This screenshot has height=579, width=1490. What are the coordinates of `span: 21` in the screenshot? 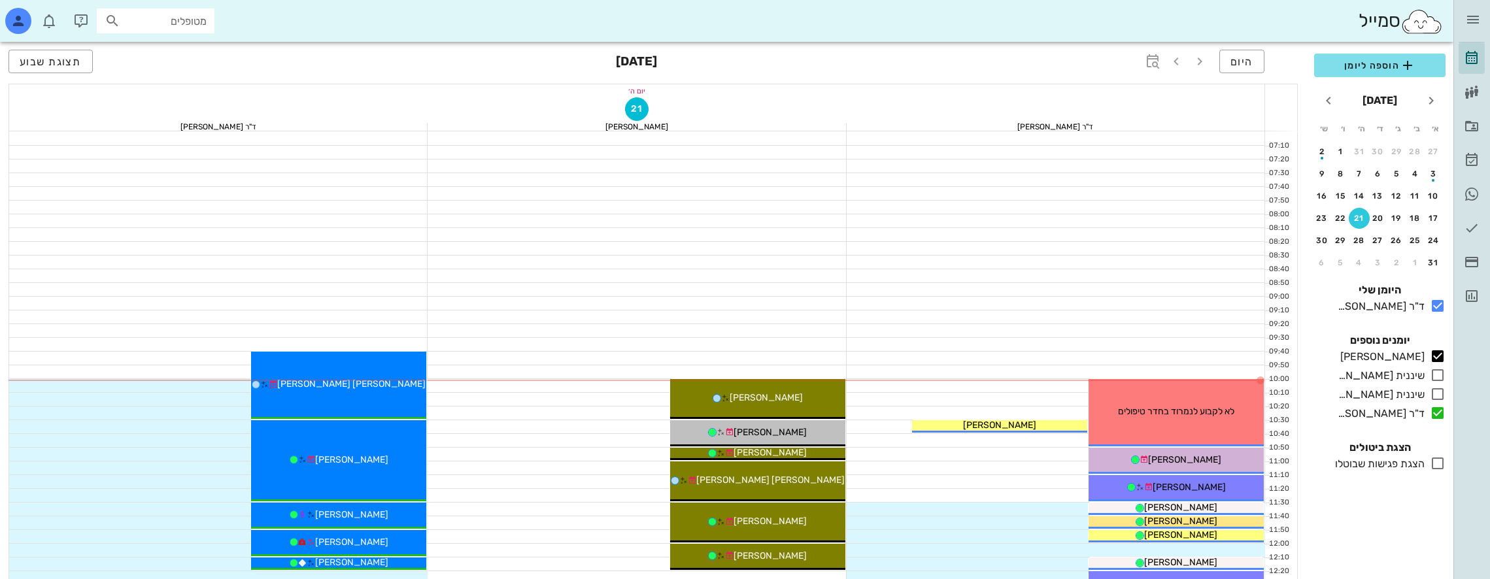 It's located at (637, 109).